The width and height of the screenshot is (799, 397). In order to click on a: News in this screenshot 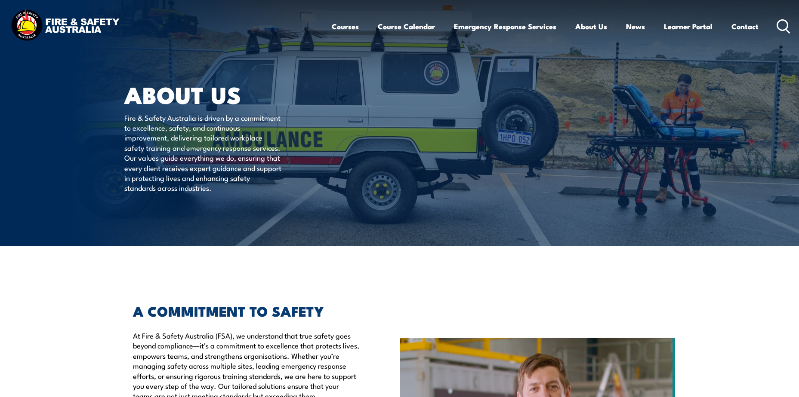, I will do `click(635, 26)`.